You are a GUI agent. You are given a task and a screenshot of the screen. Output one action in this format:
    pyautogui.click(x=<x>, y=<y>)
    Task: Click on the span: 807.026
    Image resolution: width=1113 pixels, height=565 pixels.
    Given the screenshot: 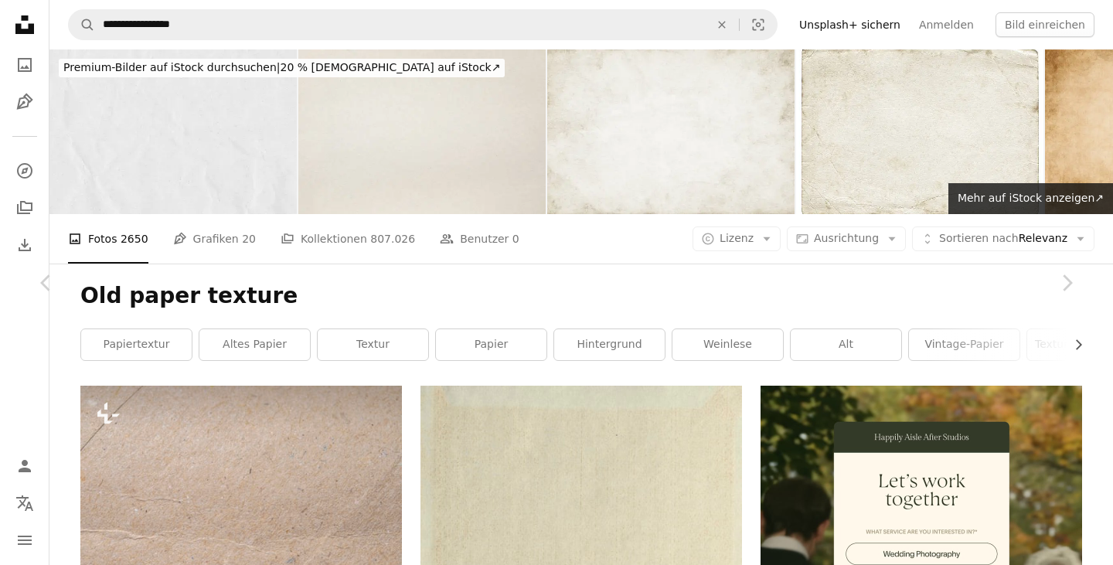 What is the action you would take?
    pyautogui.click(x=393, y=239)
    